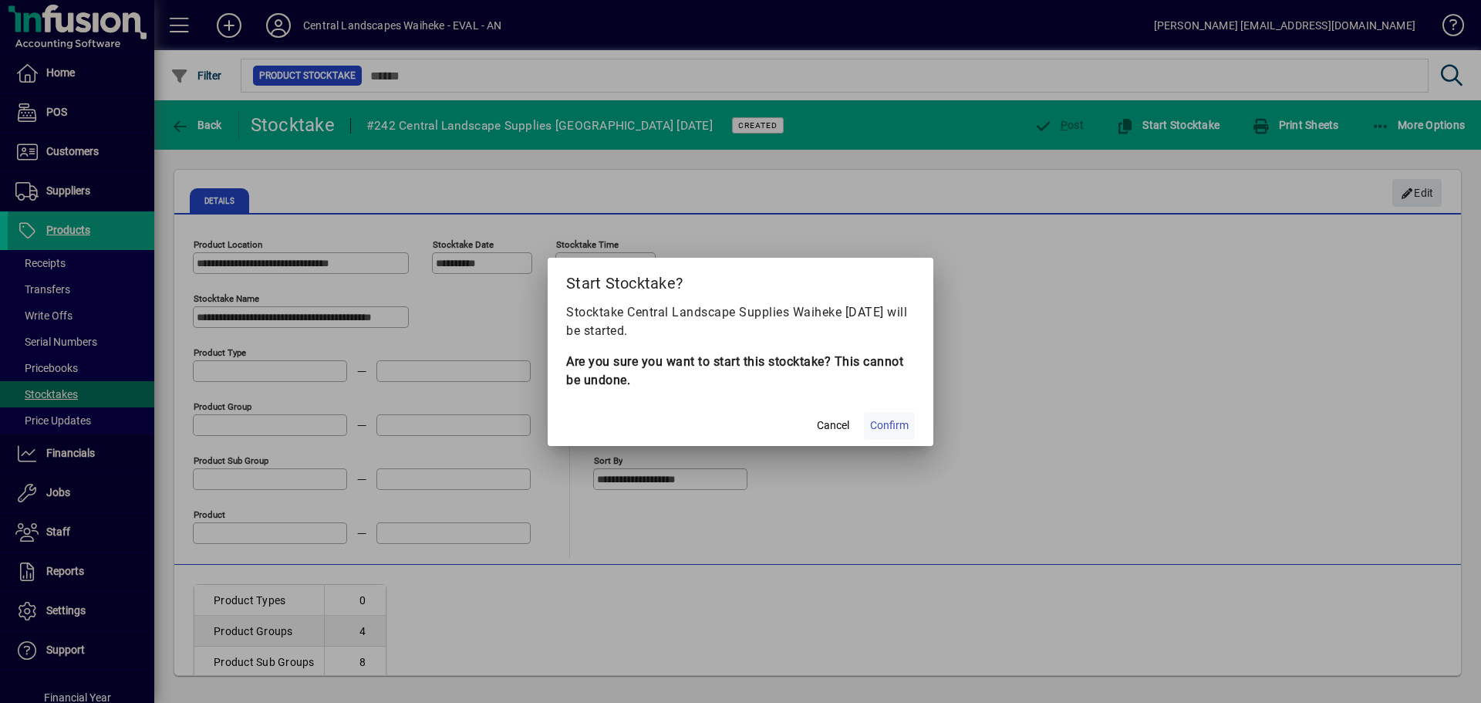 This screenshot has height=703, width=1481. I want to click on b: Are you sure you want to start this stocktake? This cannot be undone., so click(735, 370).